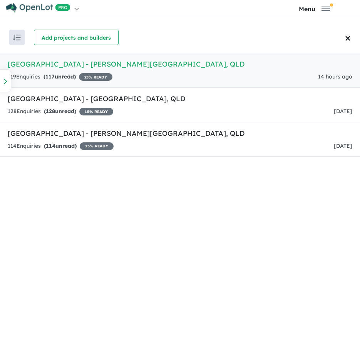 Image resolution: width=360 pixels, height=364 pixels. Describe the element at coordinates (17, 37) in the screenshot. I see `img: sort.svg` at that location.